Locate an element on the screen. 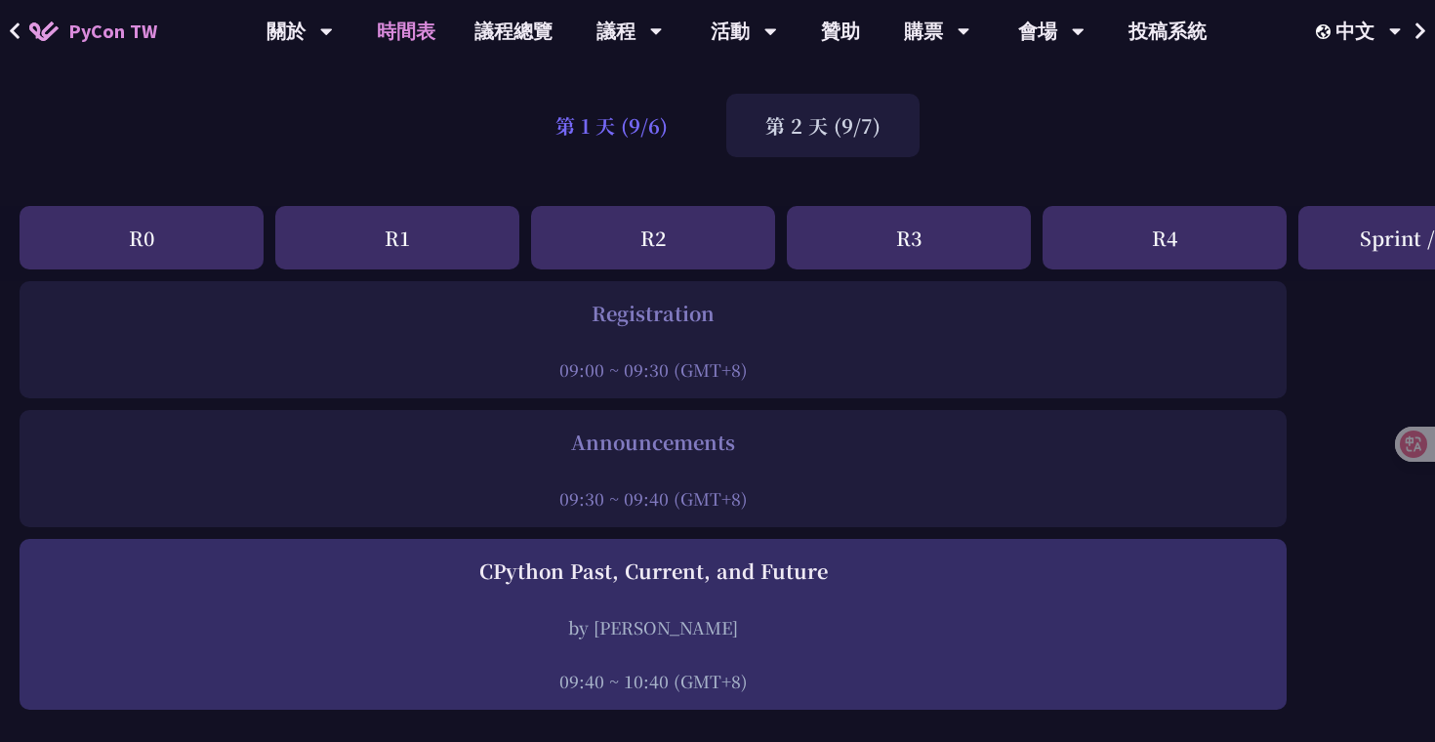 The image size is (1435, 742). div: Announcements is located at coordinates (653, 442).